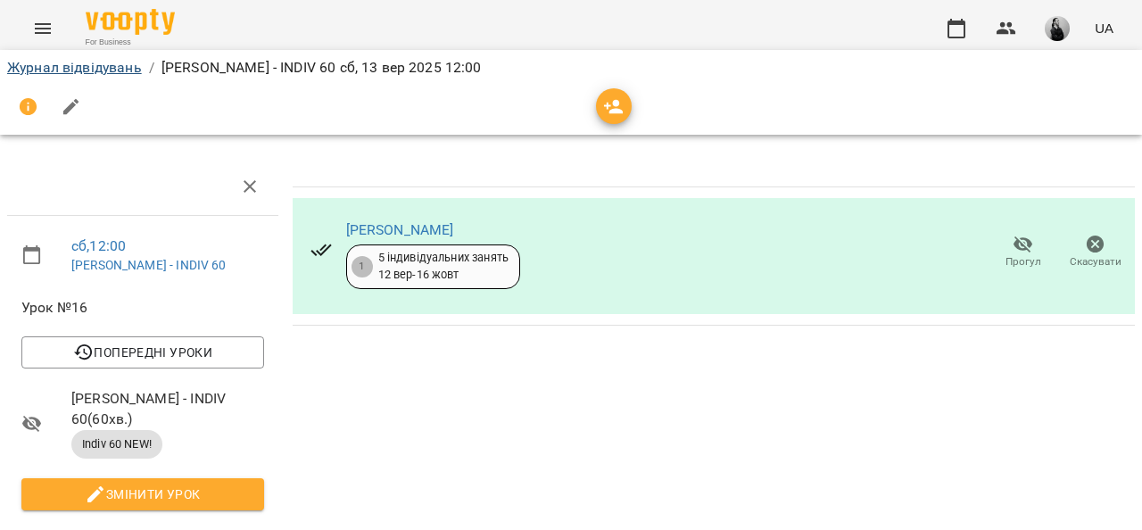  Describe the element at coordinates (117, 444) in the screenshot. I see `span: Indiv 60 NEW!` at that location.